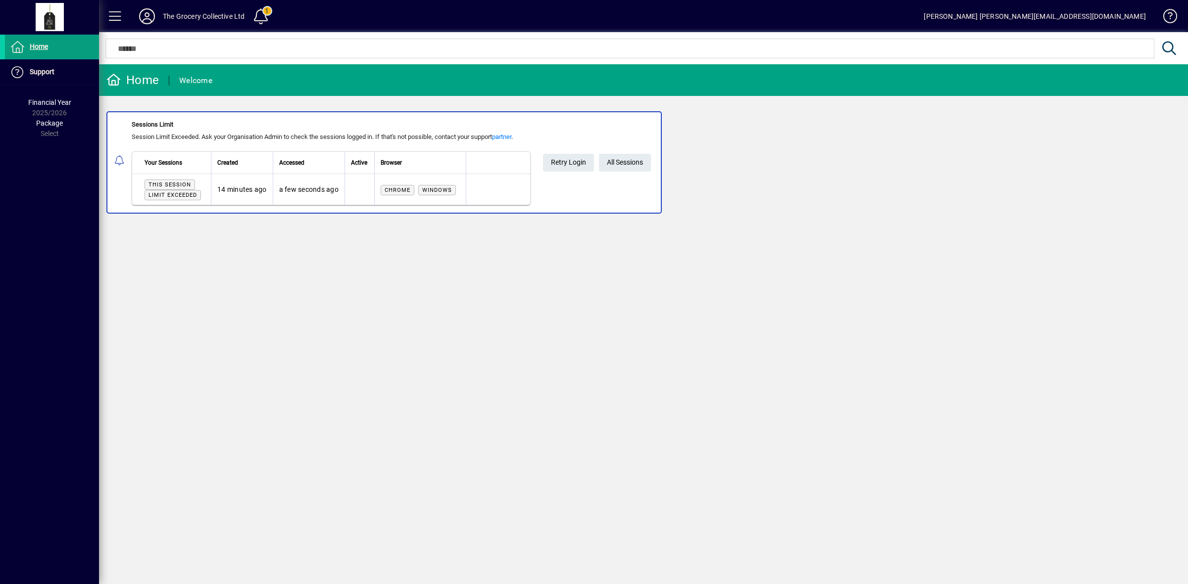  I want to click on div: Home, so click(133, 80).